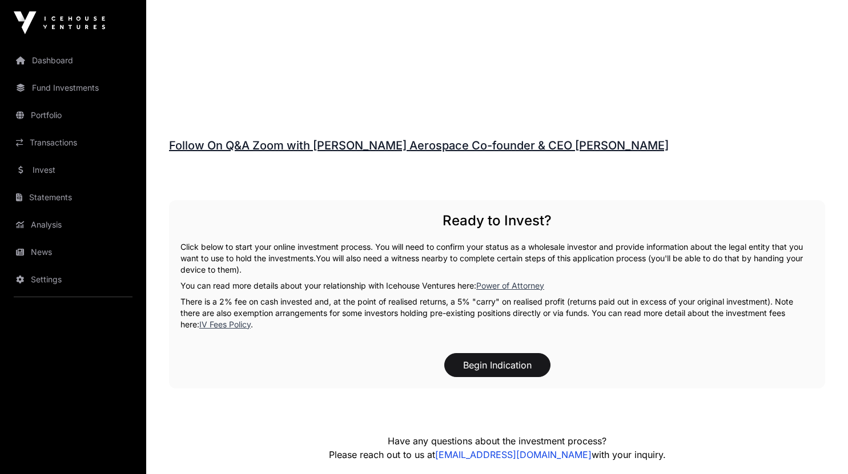  I want to click on div: Chat Widget, so click(819, 447).